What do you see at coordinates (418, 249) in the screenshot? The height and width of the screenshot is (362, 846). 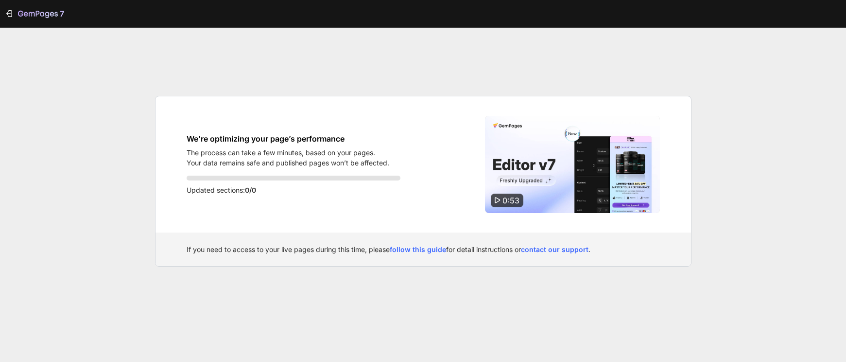 I see `a: follow this guide` at bounding box center [418, 249].